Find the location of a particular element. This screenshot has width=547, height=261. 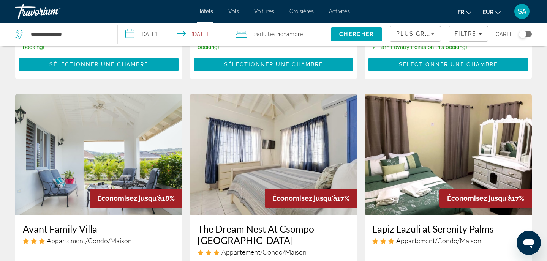

span: Adultes is located at coordinates (266, 34).